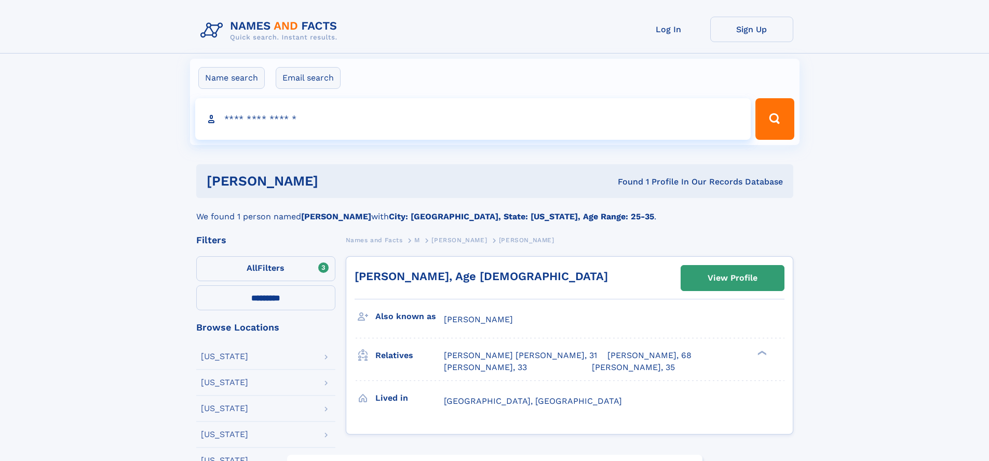 The width and height of the screenshot is (989, 461). What do you see at coordinates (410, 316) in the screenshot?
I see `h3: Also known as` at bounding box center [410, 316].